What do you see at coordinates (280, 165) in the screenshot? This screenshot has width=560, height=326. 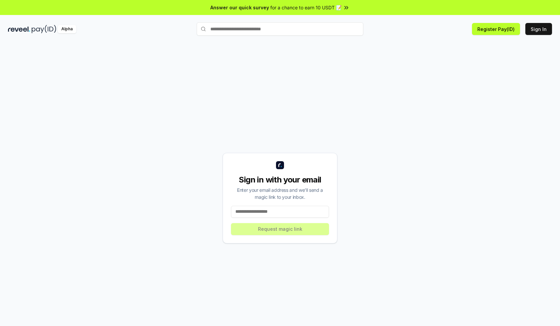 I see `img: logo_small` at bounding box center [280, 165].